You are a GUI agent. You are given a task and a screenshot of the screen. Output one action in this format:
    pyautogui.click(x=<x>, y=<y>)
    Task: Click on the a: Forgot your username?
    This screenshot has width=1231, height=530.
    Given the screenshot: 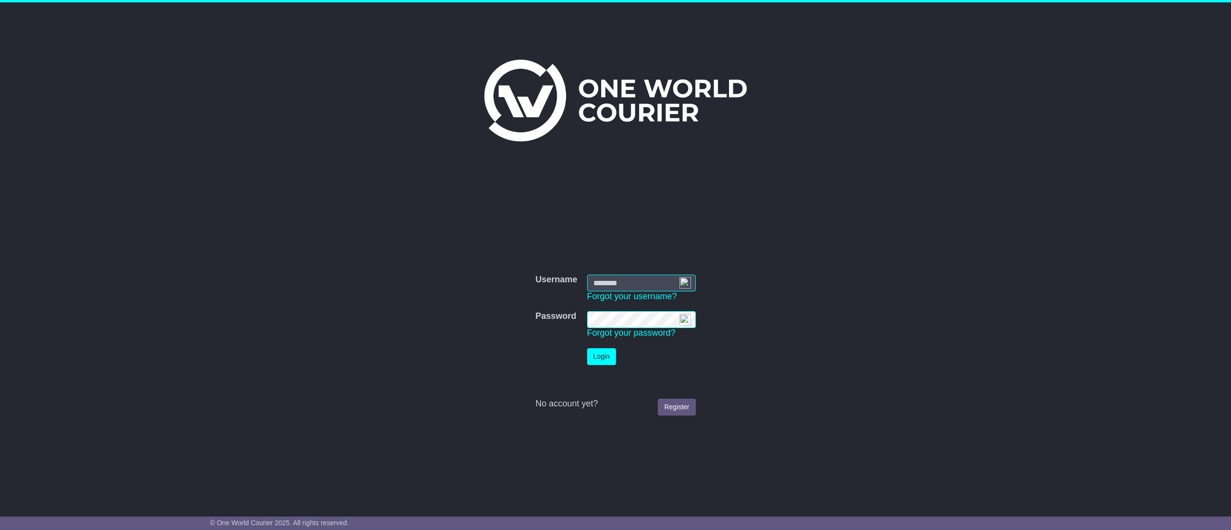 What is the action you would take?
    pyautogui.click(x=632, y=296)
    